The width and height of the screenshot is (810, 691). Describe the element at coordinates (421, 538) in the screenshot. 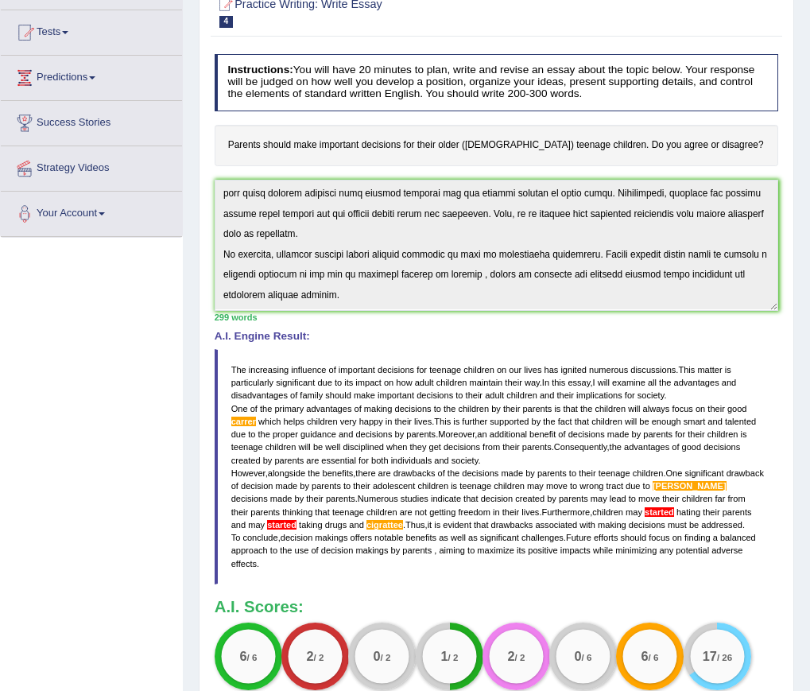

I see `span: benefits` at that location.